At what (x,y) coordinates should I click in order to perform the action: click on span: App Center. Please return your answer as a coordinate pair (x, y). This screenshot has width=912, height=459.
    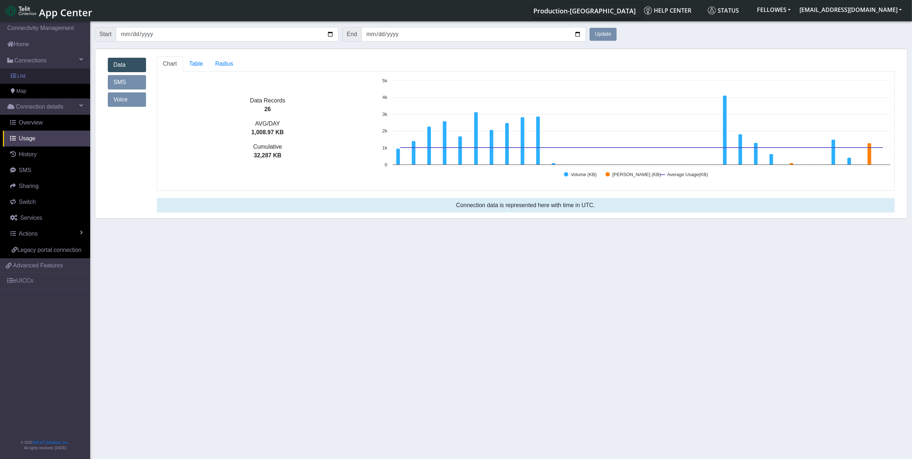
    Looking at the image, I should click on (66, 12).